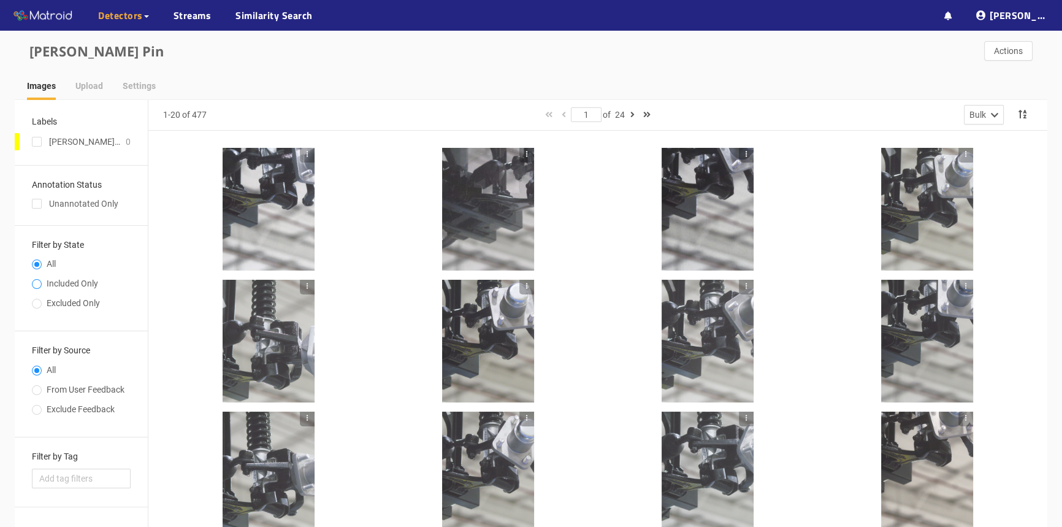 Image resolution: width=1062 pixels, height=527 pixels. Describe the element at coordinates (81, 350) in the screenshot. I see `h3: Filter by Source` at that location.